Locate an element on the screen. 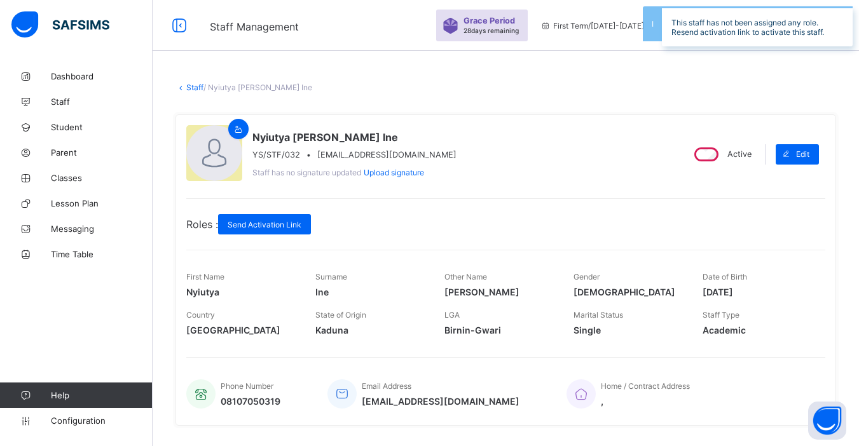 This screenshot has width=859, height=446. span: Nyiutya is located at coordinates (241, 292).